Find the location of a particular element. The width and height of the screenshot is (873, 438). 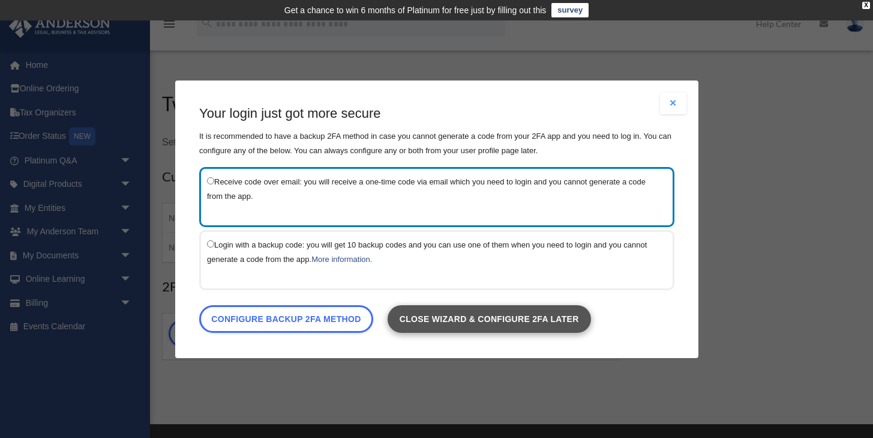

label: Login with a backup code: you will get 10 backup codes and you can use one of them when you need ... is located at coordinates (431, 252).